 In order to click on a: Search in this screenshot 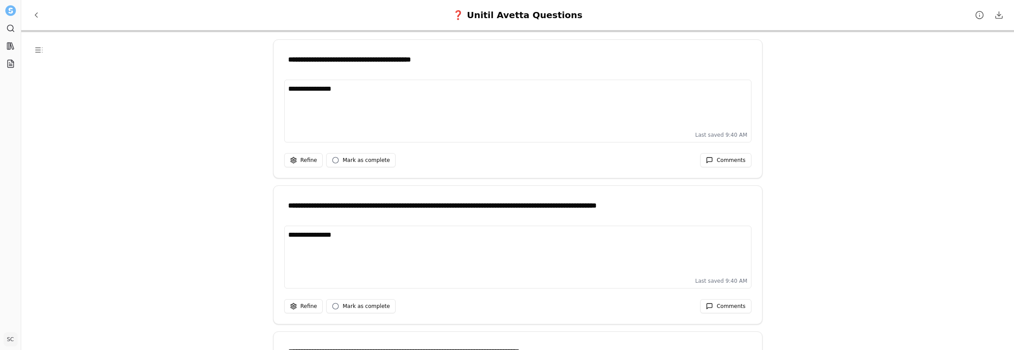, I will do `click(11, 28)`.